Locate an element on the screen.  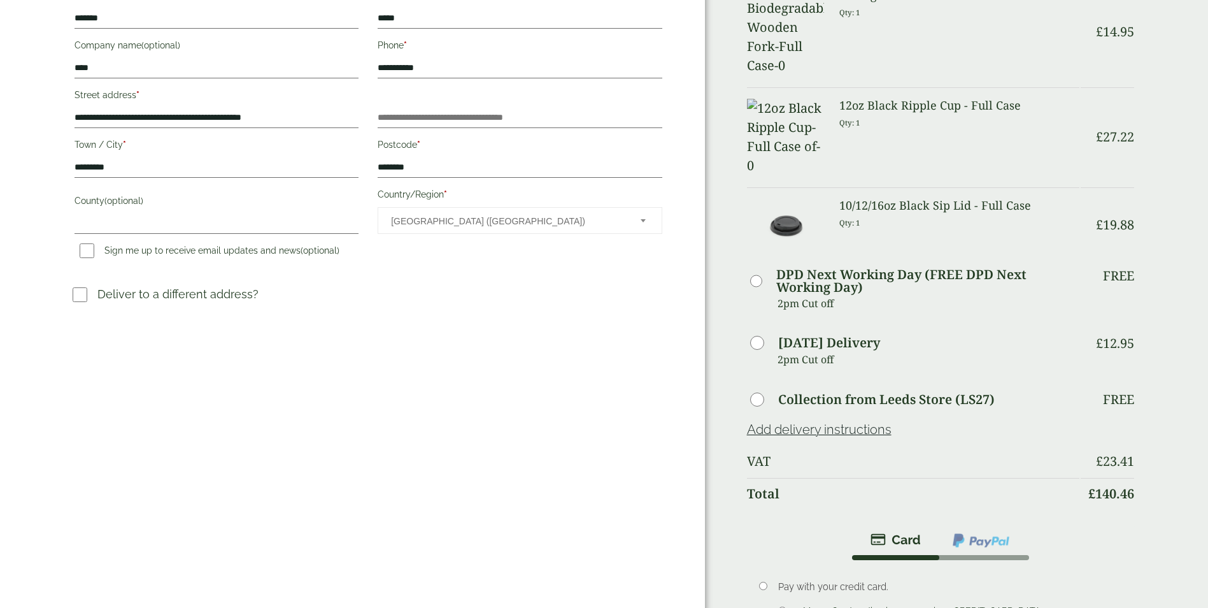
h3: 12oz Black Ripple Cup - Full Case is located at coordinates (959, 106).